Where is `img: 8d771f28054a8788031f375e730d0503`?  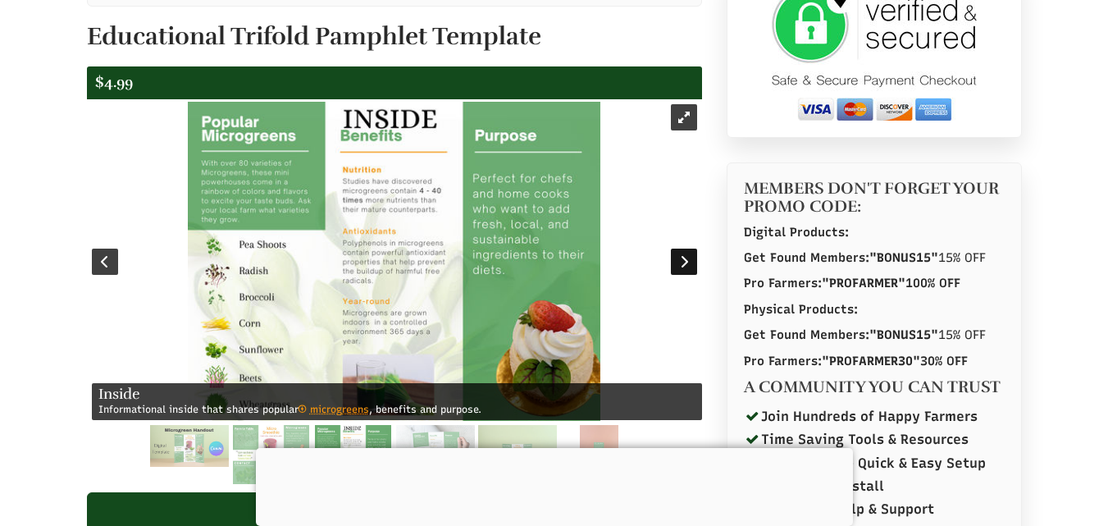
img: 8d771f28054a8788031f375e730d0503 is located at coordinates (353, 454).